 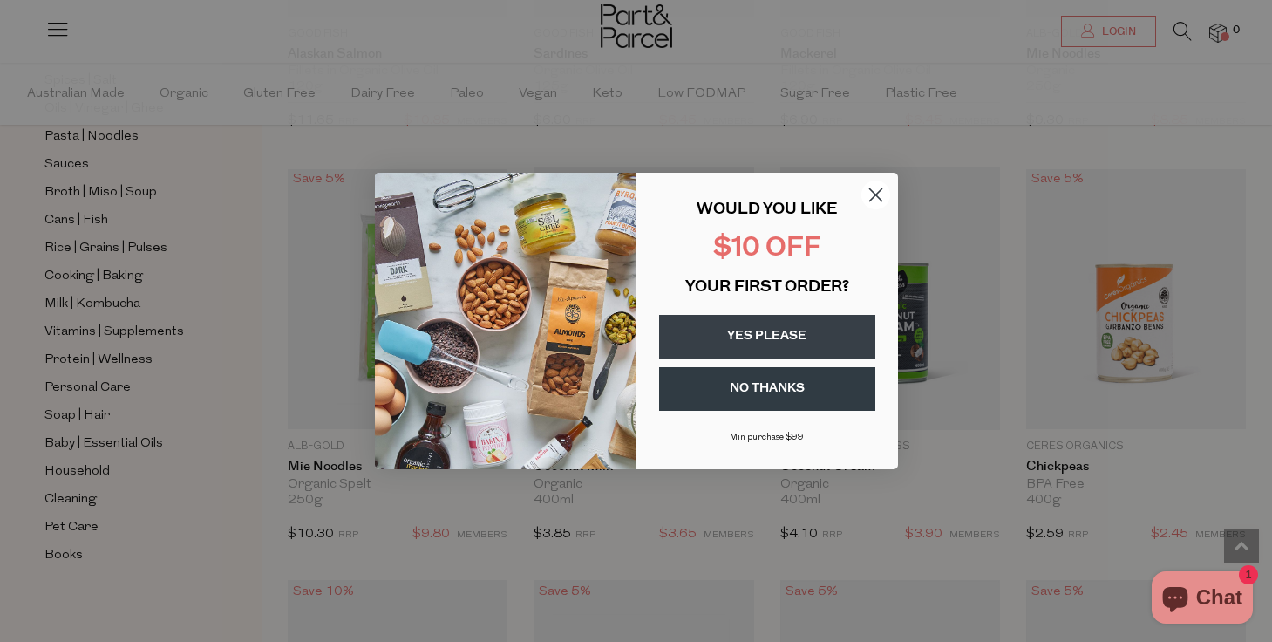 I want to click on span: $10 OFF, so click(x=767, y=248).